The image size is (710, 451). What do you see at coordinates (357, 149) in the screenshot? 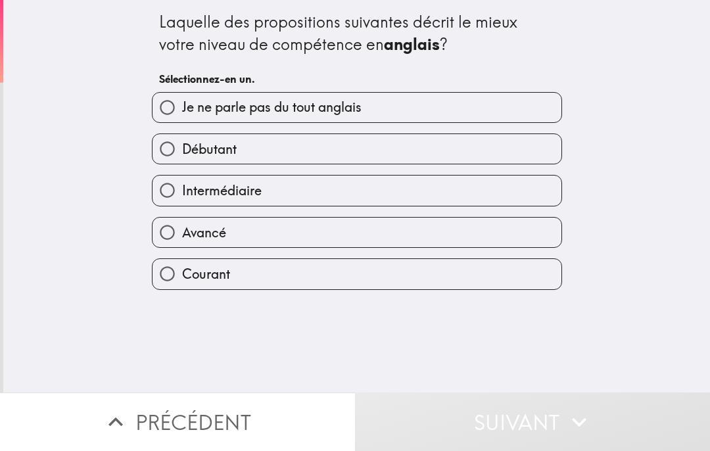
I see `button: Débutant` at bounding box center [357, 149].